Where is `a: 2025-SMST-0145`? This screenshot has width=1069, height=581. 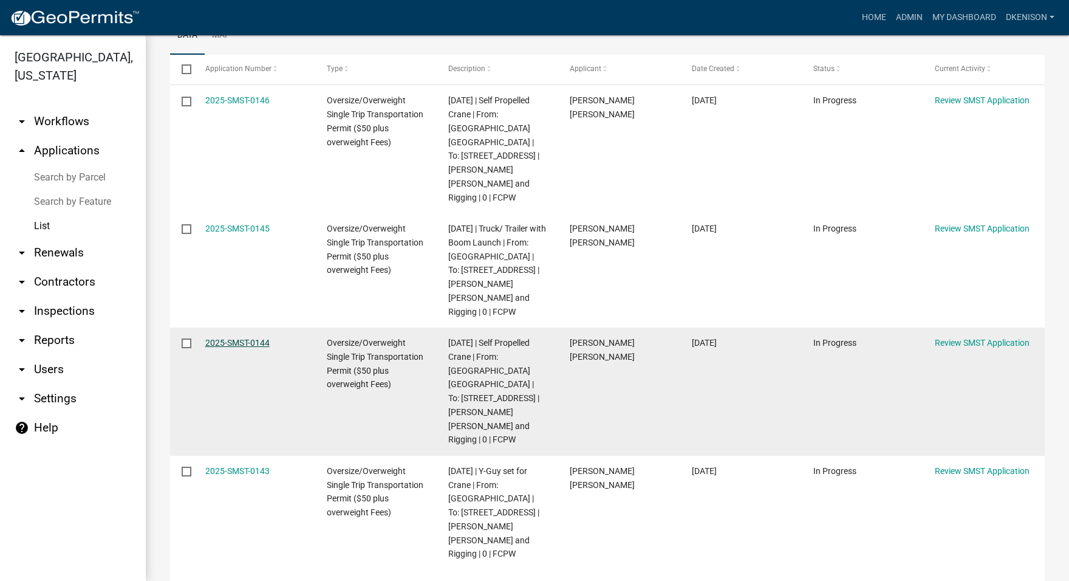 a: 2025-SMST-0145 is located at coordinates (238, 228).